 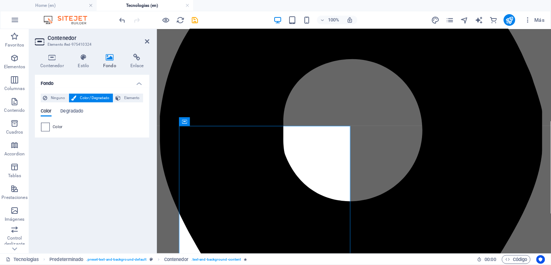 What do you see at coordinates (516, 260) in the screenshot?
I see `span: Código` at bounding box center [516, 260].